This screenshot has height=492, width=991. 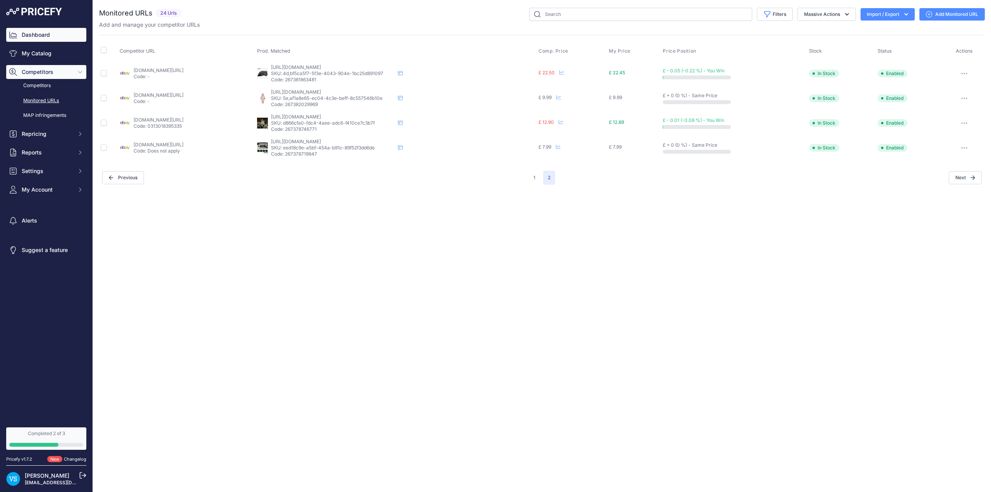 What do you see at coordinates (158, 151) in the screenshot?
I see `p: Code: Does not apply` at bounding box center [158, 151].